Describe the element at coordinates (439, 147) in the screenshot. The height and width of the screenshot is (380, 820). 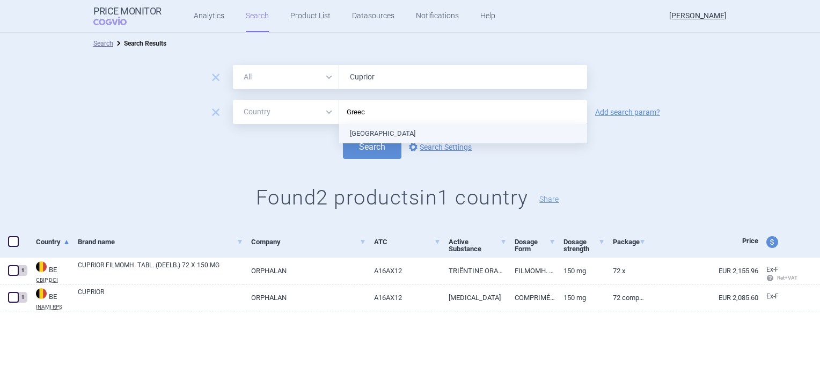
I see `a: Search Settings` at that location.